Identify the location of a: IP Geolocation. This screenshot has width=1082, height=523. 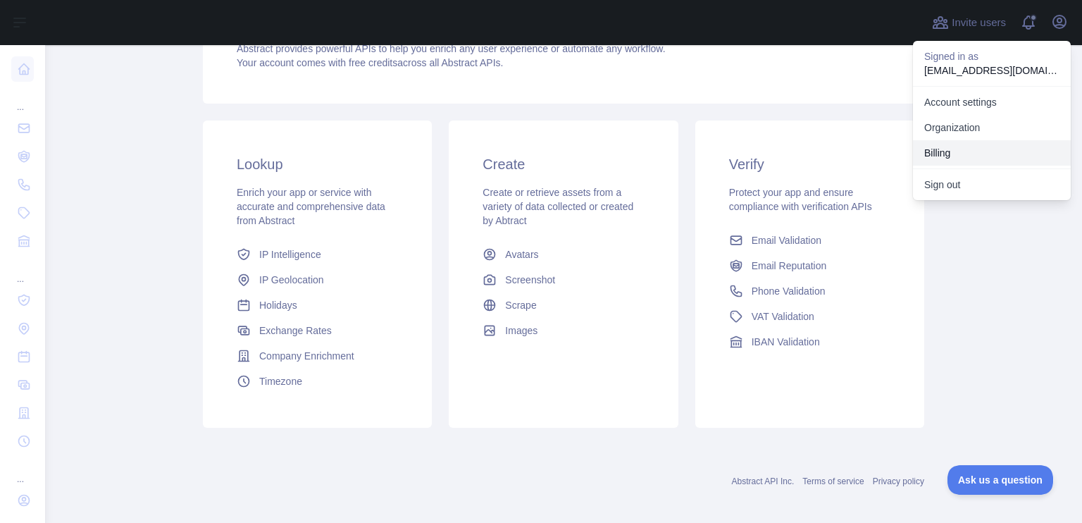
(317, 280).